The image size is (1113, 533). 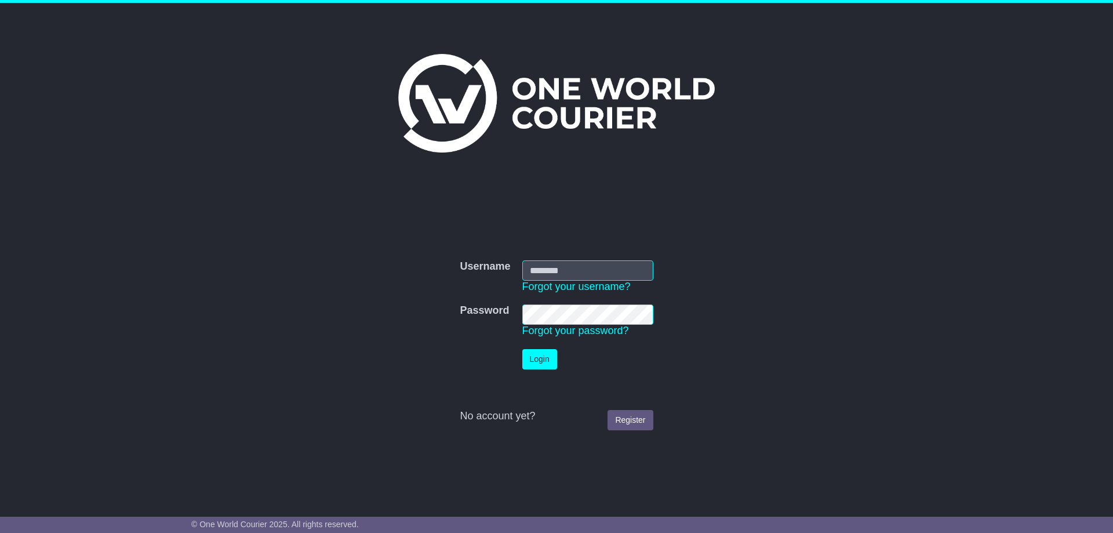 What do you see at coordinates (540, 359) in the screenshot?
I see `button: Login` at bounding box center [540, 359].